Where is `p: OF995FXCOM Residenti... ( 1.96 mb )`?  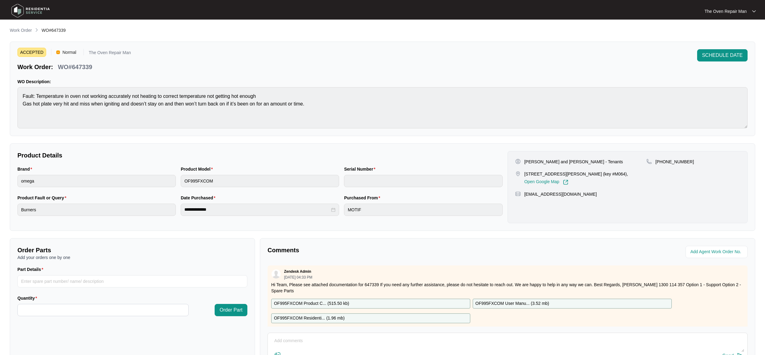
p: OF995FXCOM Residenti... ( 1.96 mb ) is located at coordinates (309, 318).